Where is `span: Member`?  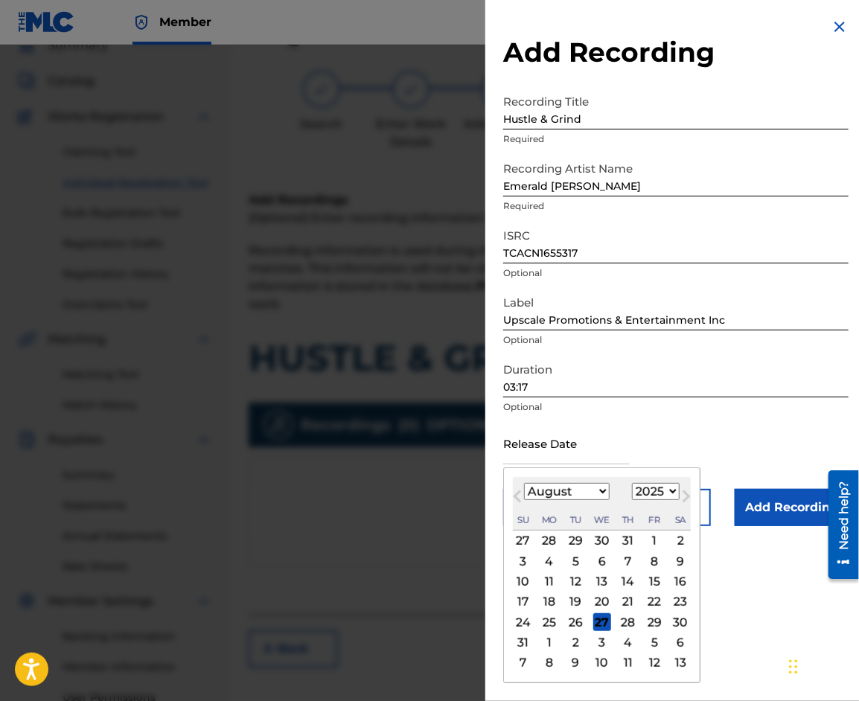 span: Member is located at coordinates (185, 22).